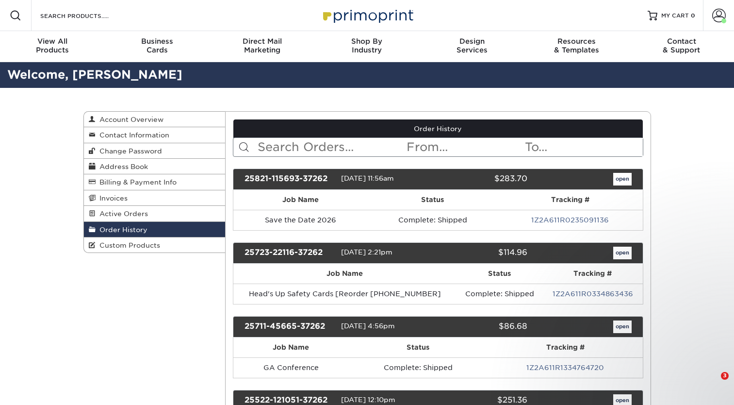 This screenshot has width=734, height=405. I want to click on div: Cards, so click(157, 46).